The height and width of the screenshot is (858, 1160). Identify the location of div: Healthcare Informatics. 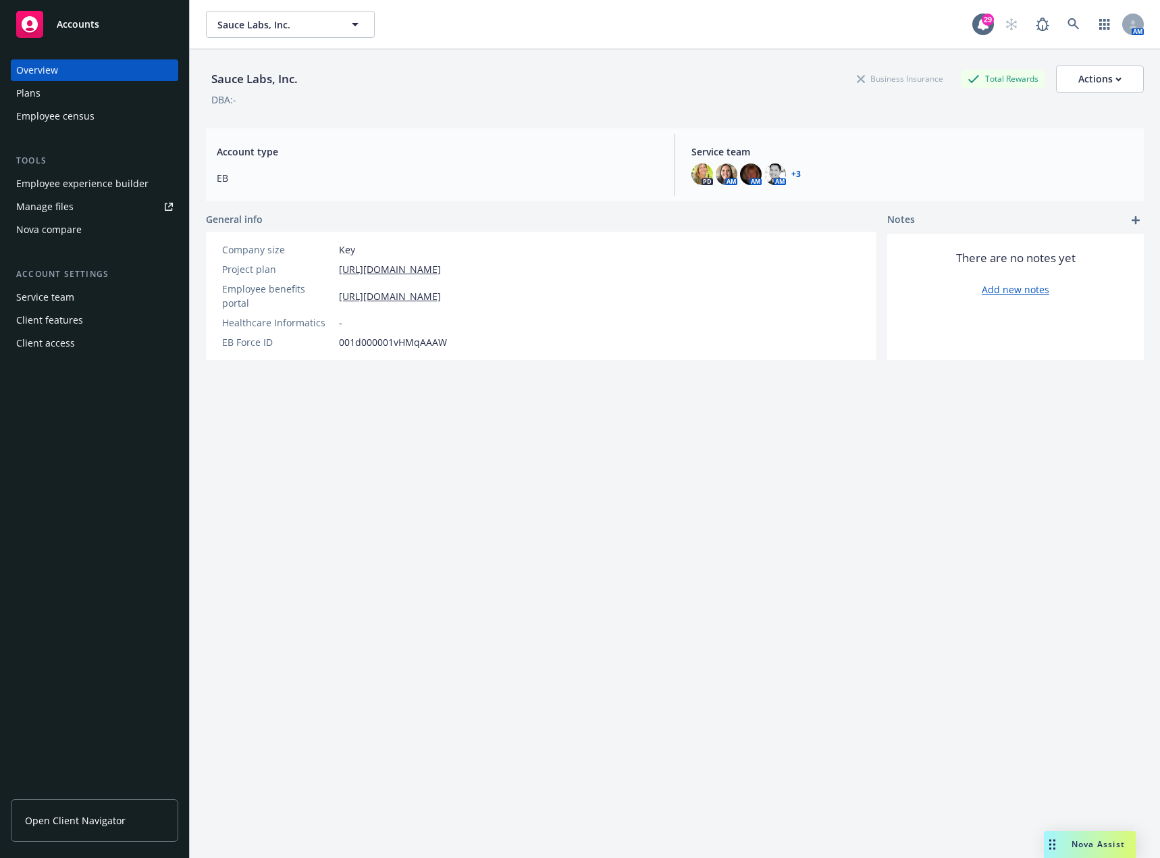
(278, 322).